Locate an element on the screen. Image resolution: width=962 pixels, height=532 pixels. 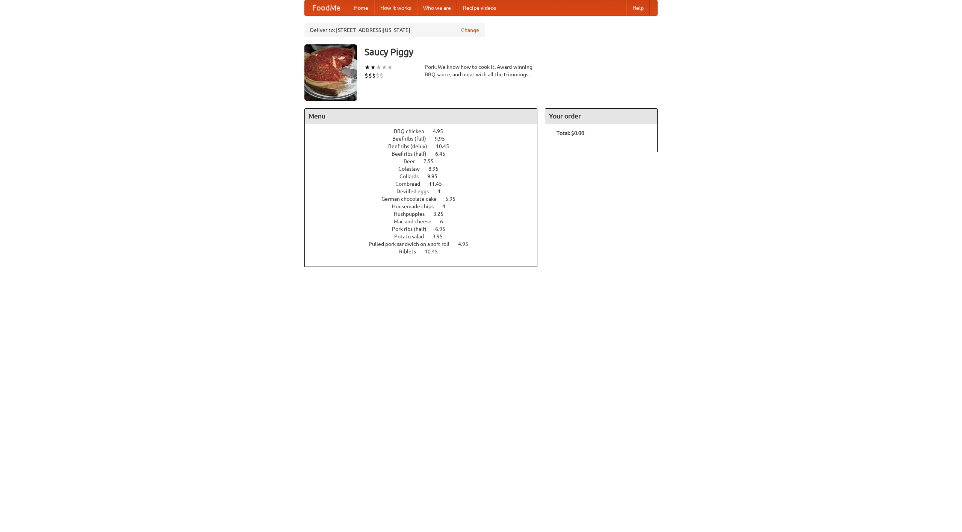
a: How it works is located at coordinates (396, 8).